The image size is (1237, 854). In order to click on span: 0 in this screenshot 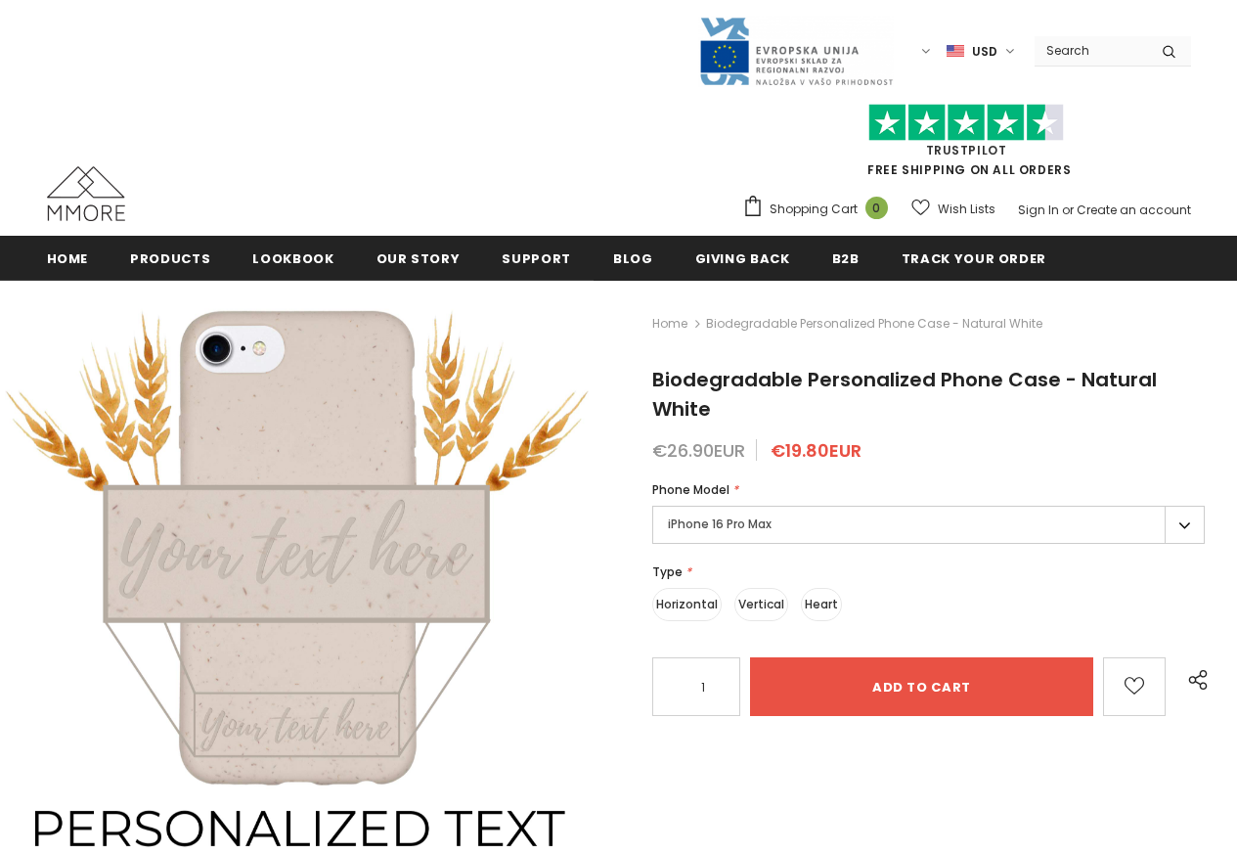, I will do `click(876, 207)`.